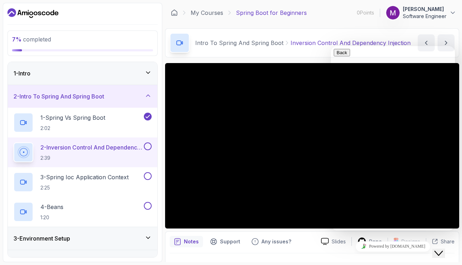 Image resolution: width=462 pixels, height=265 pixels. Describe the element at coordinates (276, 241) in the screenshot. I see `p: Any issues?` at that location.